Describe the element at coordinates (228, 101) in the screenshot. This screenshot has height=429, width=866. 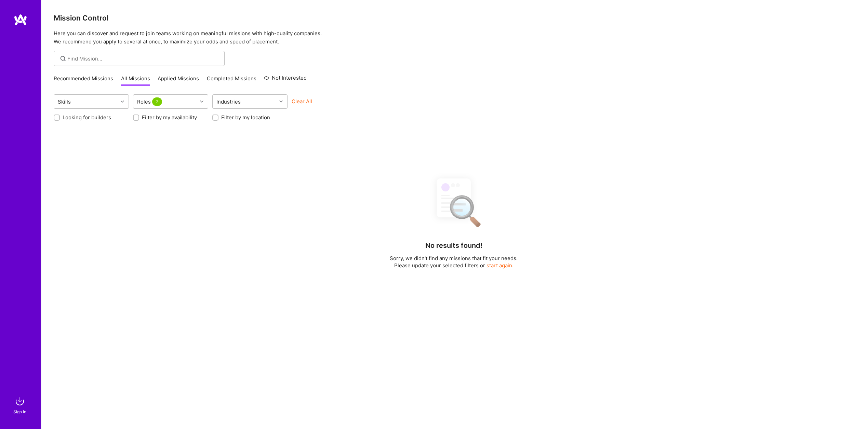
I see `div: Industries` at that location.